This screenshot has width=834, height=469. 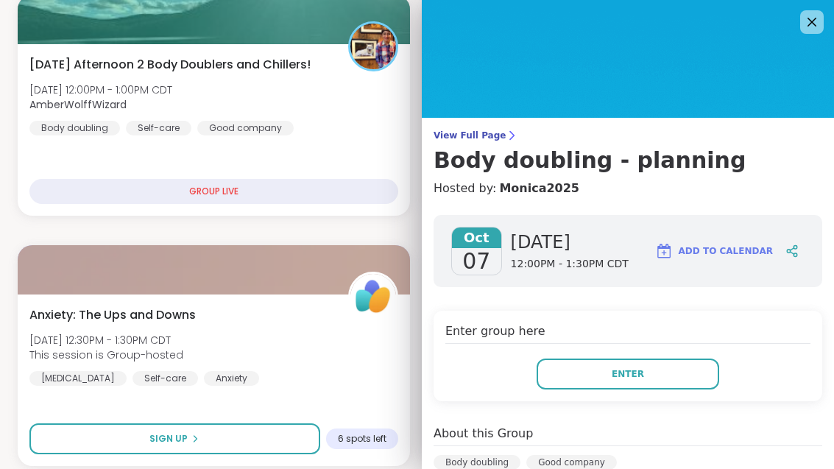 What do you see at coordinates (714, 251) in the screenshot?
I see `button: Add to Calendar` at bounding box center [714, 251].